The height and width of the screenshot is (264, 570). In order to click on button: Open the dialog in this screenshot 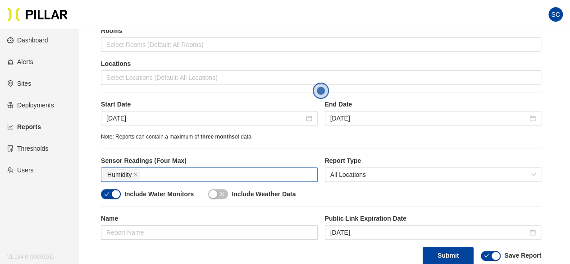, I will do `click(321, 91)`.